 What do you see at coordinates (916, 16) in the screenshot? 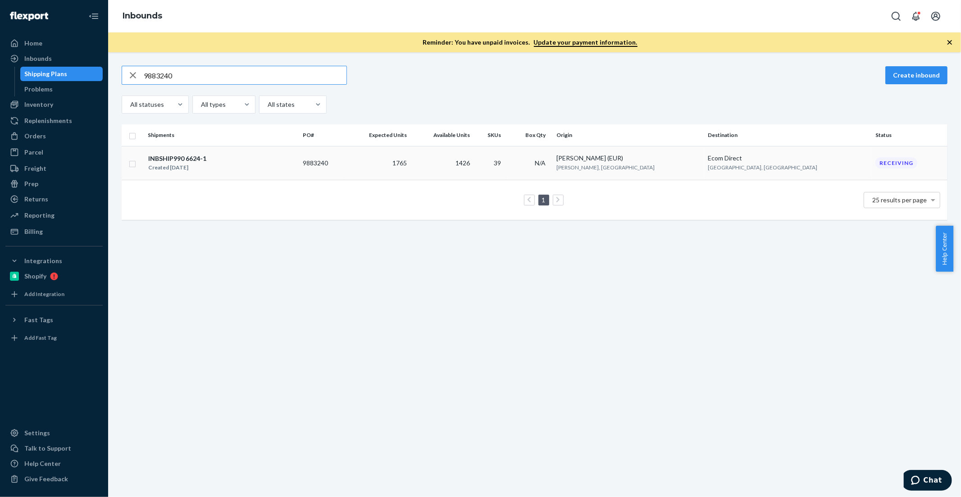
I see `button: Open notifications` at bounding box center [916, 16].